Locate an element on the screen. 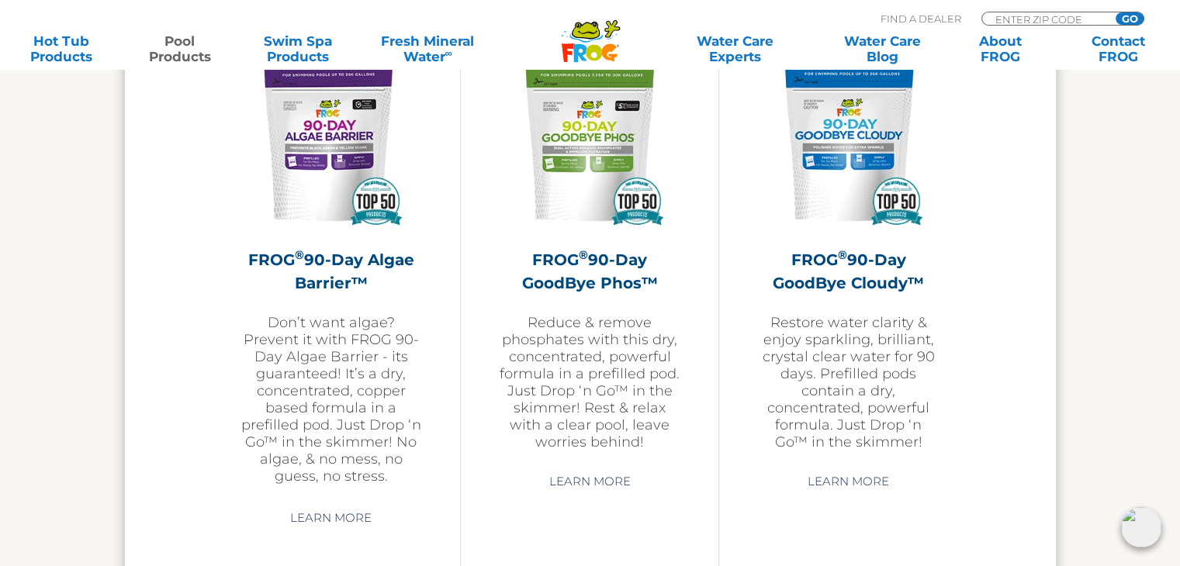 The width and height of the screenshot is (1180, 566). a: FROG®90-Day GoodBye Cloudy™Restore water clarity & enjoy sparkling, brilliant, crystal clear wate... is located at coordinates (848, 254).